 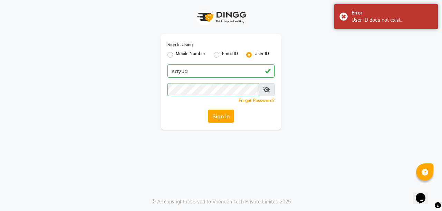 I want to click on label: Email ID, so click(x=230, y=55).